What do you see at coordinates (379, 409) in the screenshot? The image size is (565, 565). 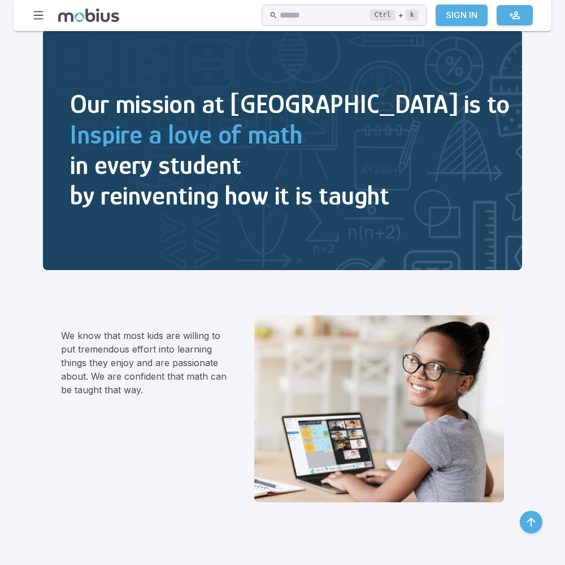 I see `img: We believe that learning math can and should be fun.` at bounding box center [379, 409].